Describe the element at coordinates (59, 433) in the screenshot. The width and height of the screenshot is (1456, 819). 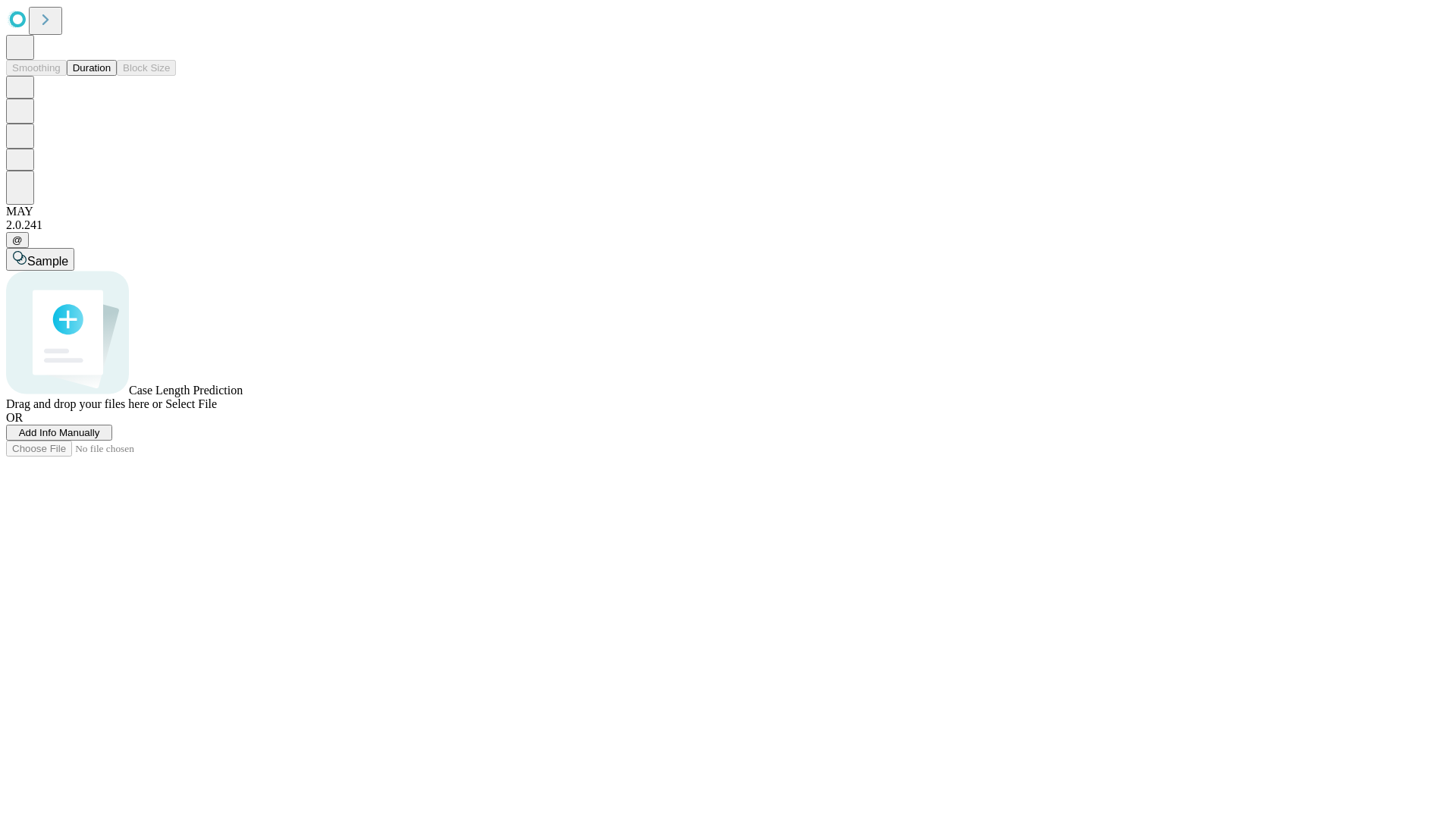
I see `button: Add Info Manually` at that location.